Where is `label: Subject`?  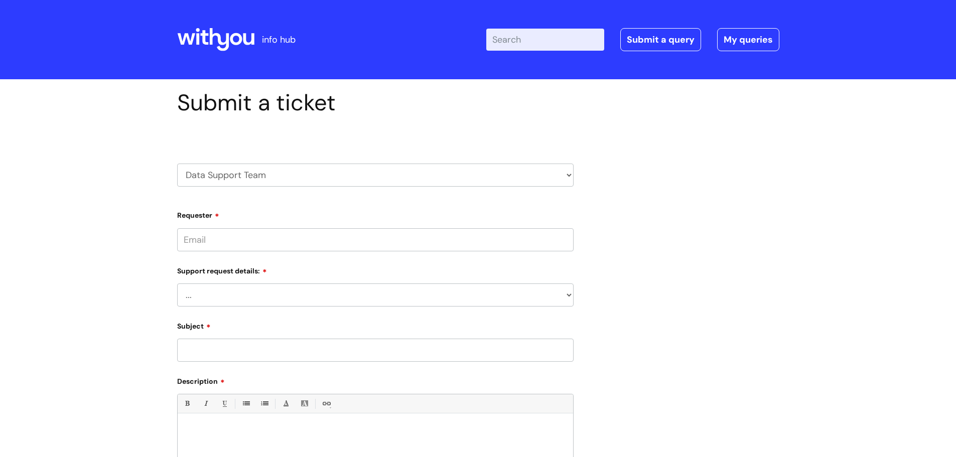 label: Subject is located at coordinates (376, 325).